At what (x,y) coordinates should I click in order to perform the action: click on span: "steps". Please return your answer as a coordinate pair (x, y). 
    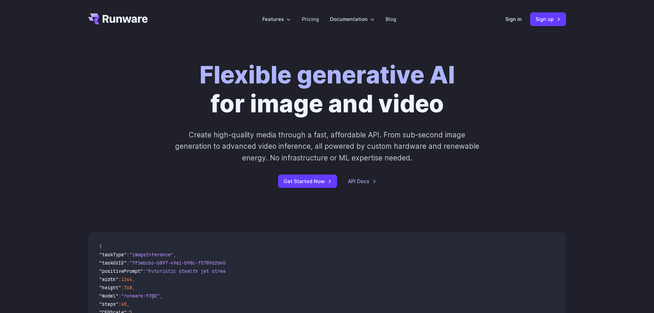
    Looking at the image, I should click on (109, 304).